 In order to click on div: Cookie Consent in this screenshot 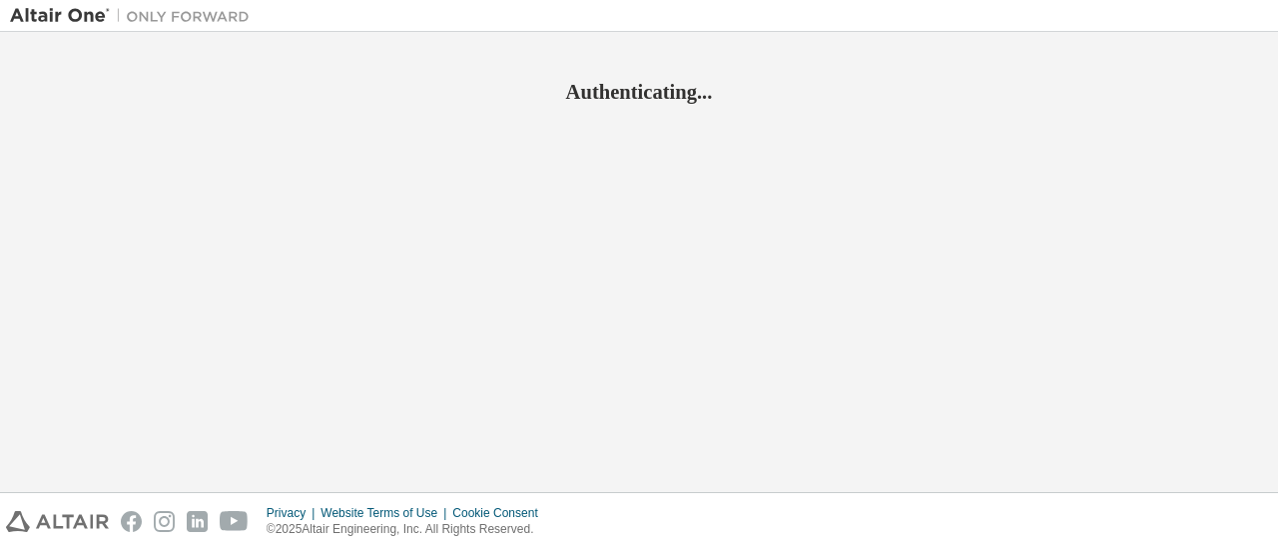, I will do `click(500, 513)`.